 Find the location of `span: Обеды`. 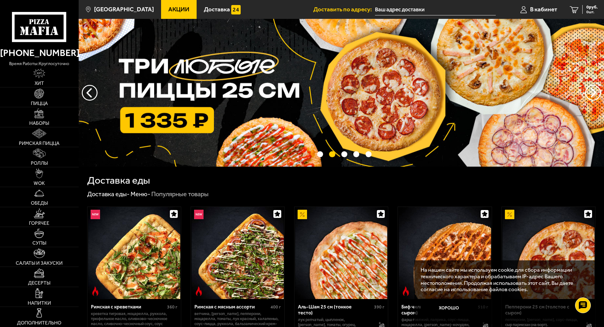

span: Обеды is located at coordinates (39, 203).